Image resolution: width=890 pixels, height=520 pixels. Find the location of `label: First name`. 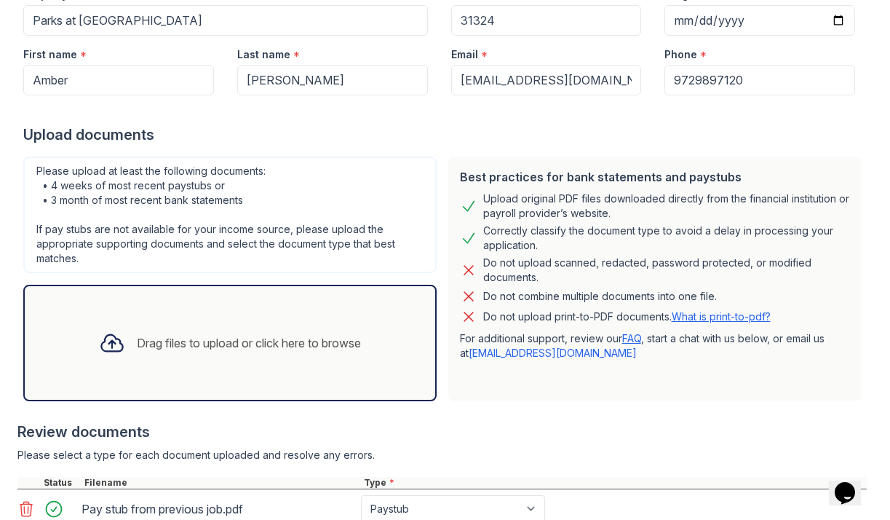

label: First name is located at coordinates (50, 55).